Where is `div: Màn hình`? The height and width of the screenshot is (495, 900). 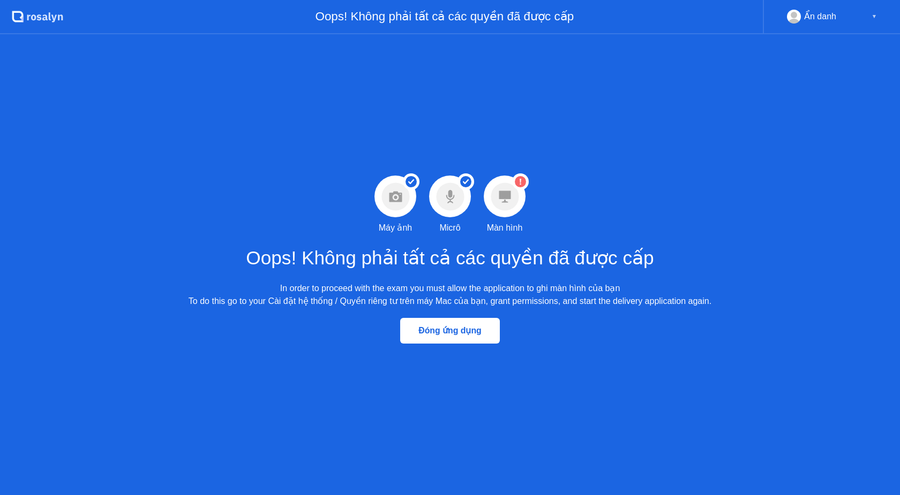 div: Màn hình is located at coordinates (505, 228).